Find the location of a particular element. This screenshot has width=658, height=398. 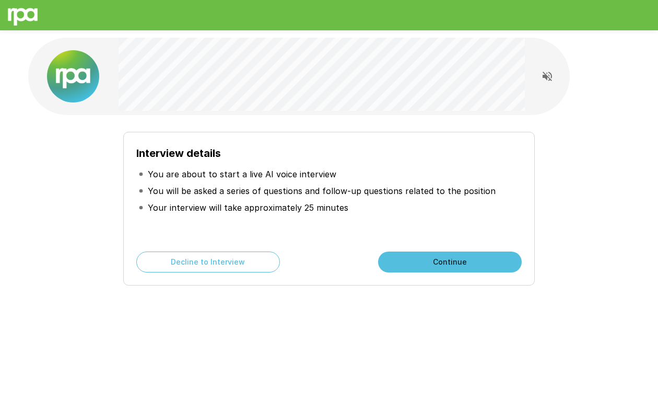

button: Continue is located at coordinates (450, 262).